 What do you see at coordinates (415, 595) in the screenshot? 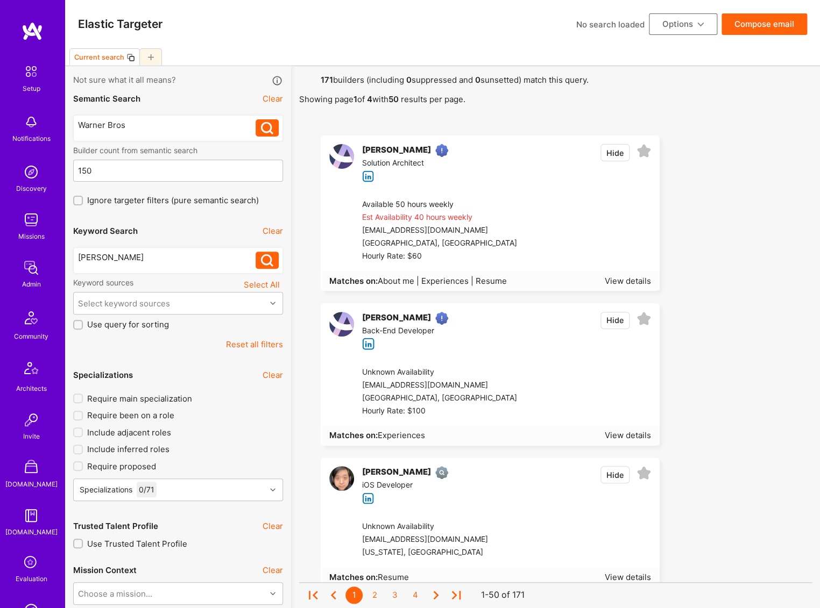
I see `div: 4` at bounding box center [415, 595].